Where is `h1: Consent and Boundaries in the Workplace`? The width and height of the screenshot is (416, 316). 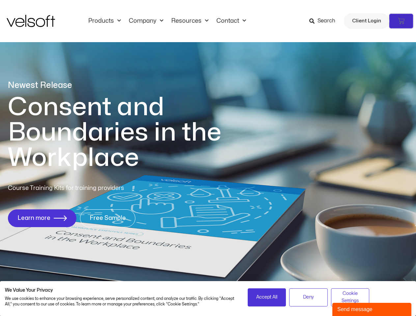
h1: Consent and Boundaries in the Workplace is located at coordinates (128, 132).